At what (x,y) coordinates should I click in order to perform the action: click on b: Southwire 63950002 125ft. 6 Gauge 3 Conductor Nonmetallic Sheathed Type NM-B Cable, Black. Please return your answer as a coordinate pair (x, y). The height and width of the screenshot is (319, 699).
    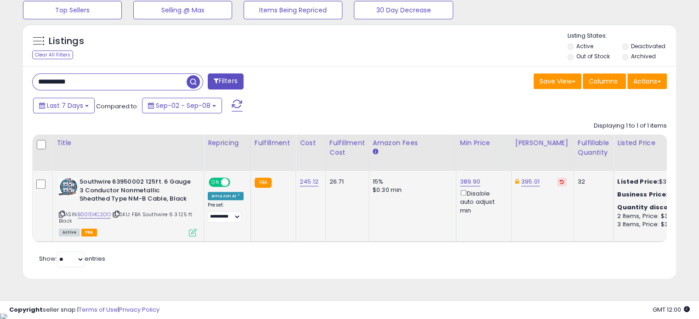
    Looking at the image, I should click on (135, 192).